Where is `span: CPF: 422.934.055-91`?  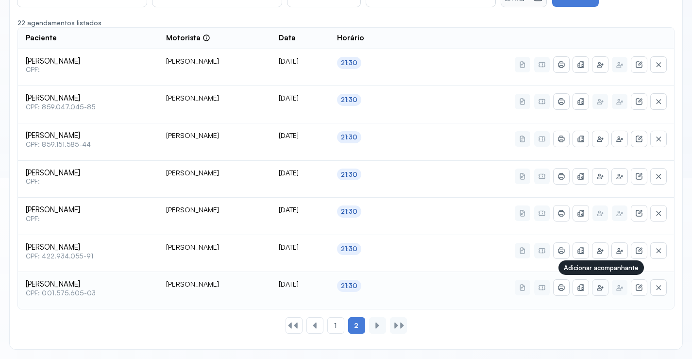 span: CPF: 422.934.055-91 is located at coordinates (88, 256).